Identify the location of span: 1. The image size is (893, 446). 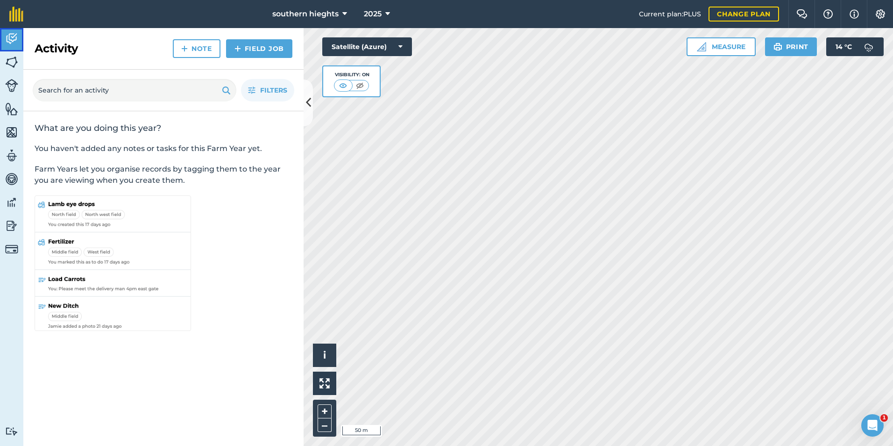
(884, 418).